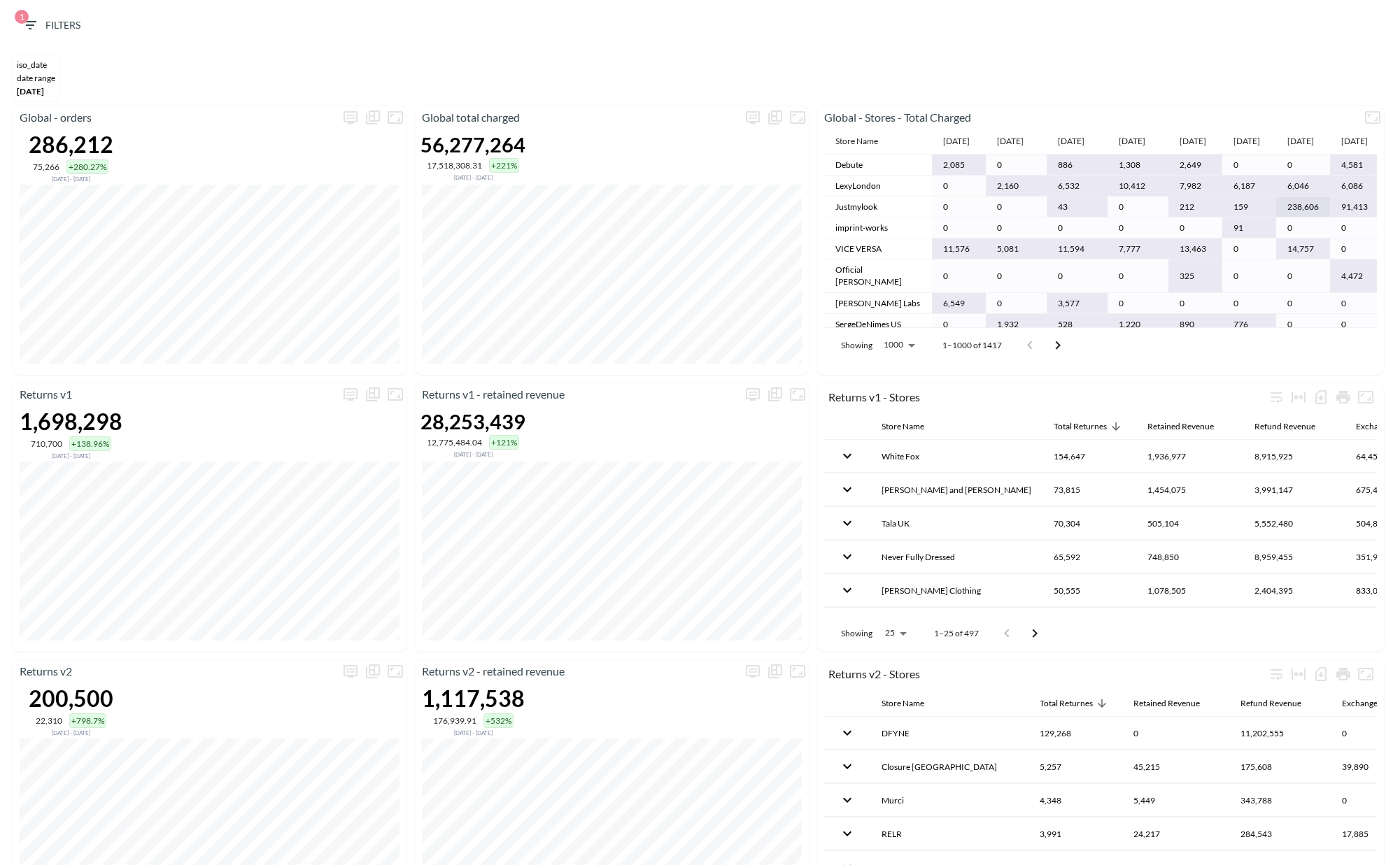  Describe the element at coordinates (1077, 303) in the screenshot. I see `td: 3,577` at that location.